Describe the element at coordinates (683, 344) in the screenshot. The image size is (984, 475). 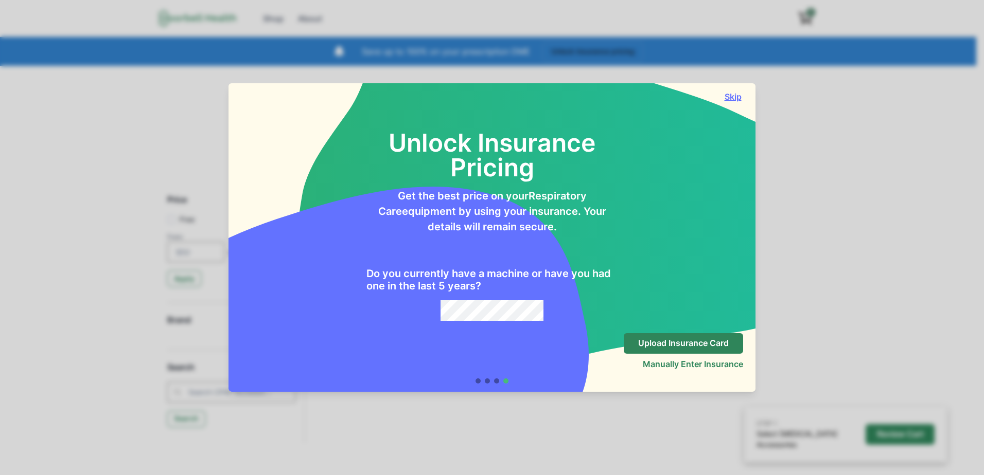
I see `button: Upload Insurance Card` at that location.